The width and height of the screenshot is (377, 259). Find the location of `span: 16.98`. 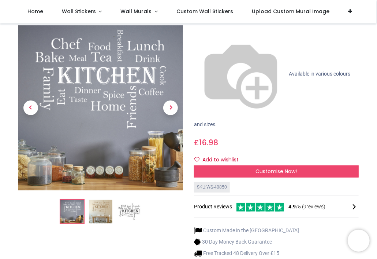

span: 16.98 is located at coordinates (209, 142).